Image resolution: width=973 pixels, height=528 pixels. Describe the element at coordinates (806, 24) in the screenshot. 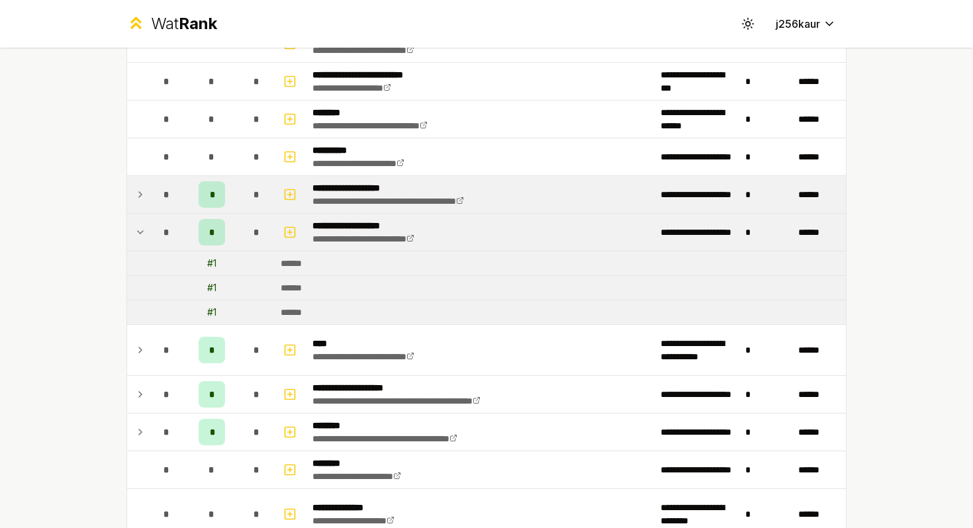

I see `button: j256kaur` at that location.